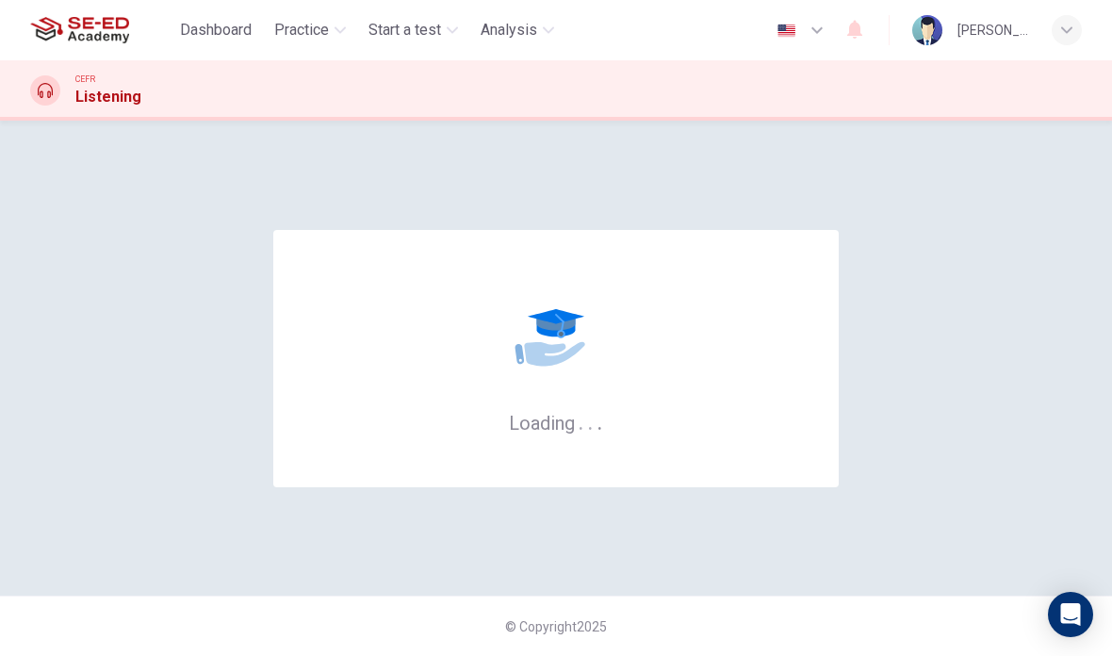 The height and width of the screenshot is (656, 1112). What do you see at coordinates (216, 30) in the screenshot?
I see `button: Dashboard` at bounding box center [216, 30].